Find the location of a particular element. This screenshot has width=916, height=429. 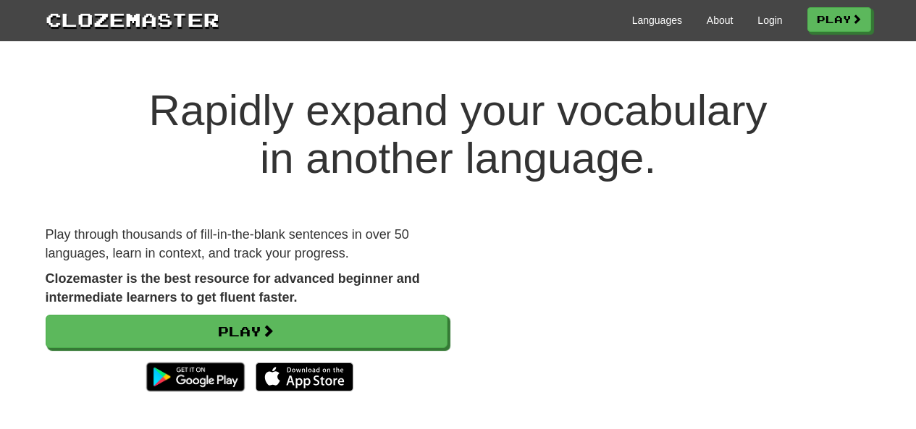

a: Clozemaster is located at coordinates (132, 19).